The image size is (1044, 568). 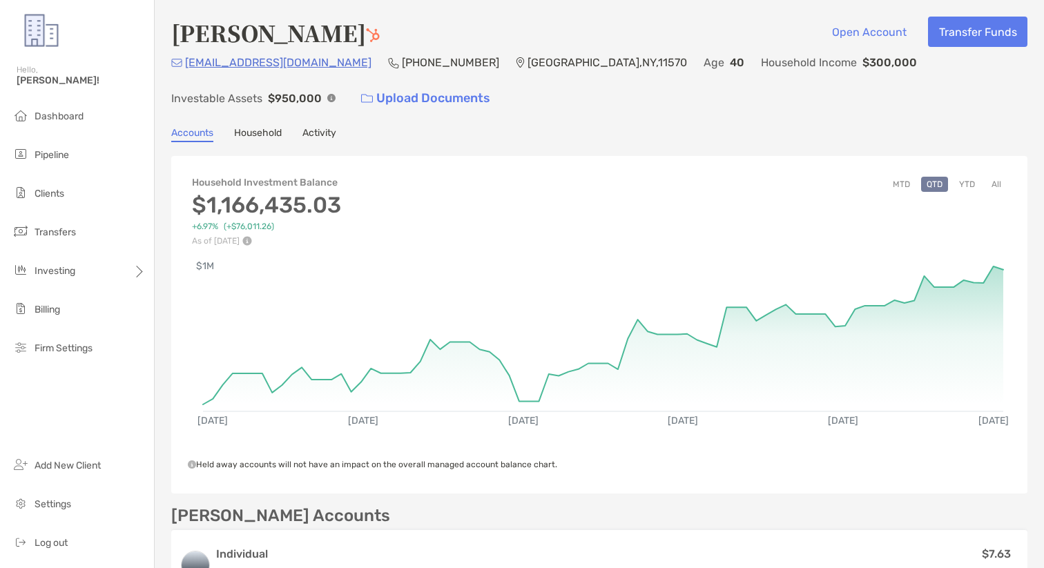 I want to click on img: Info Icon, so click(x=331, y=98).